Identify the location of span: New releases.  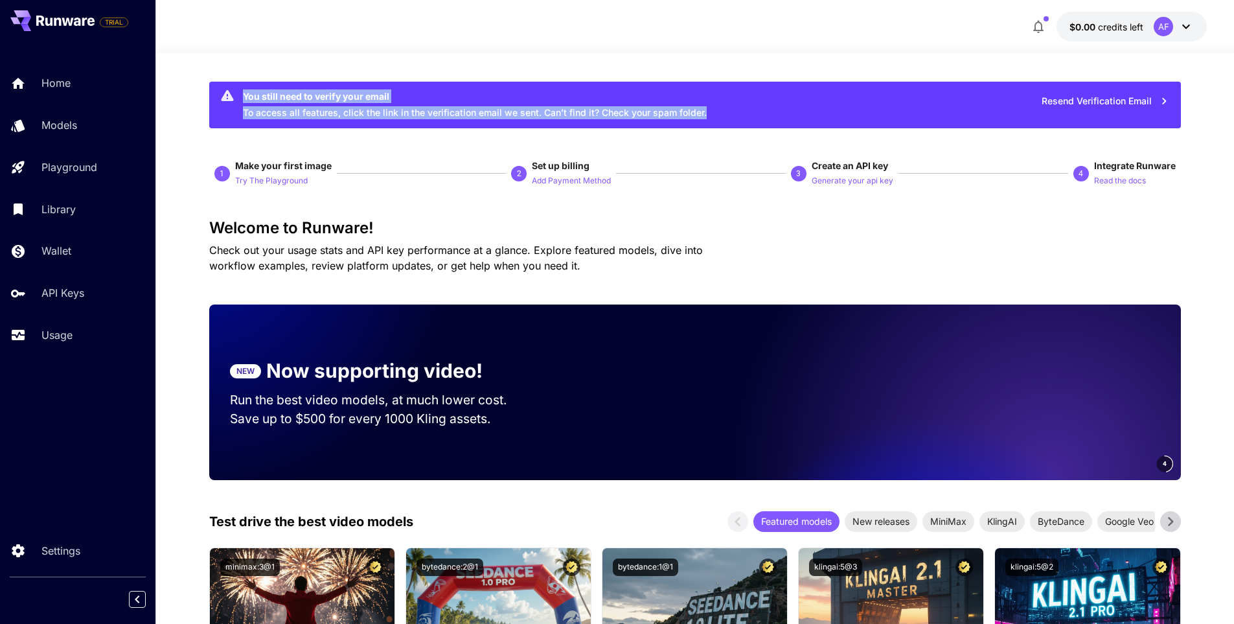
(881, 521).